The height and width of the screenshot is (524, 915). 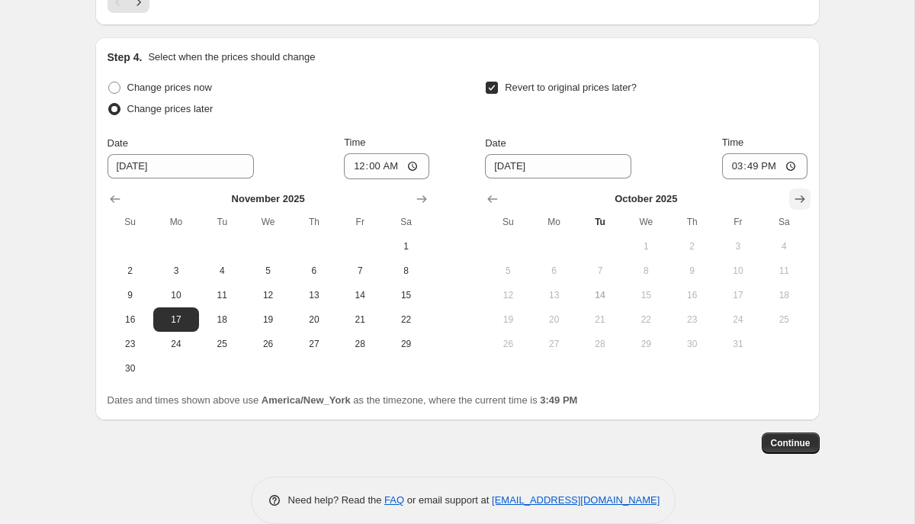 What do you see at coordinates (646, 295) in the screenshot?
I see `button: Wednesday October 15 2025` at bounding box center [646, 295].